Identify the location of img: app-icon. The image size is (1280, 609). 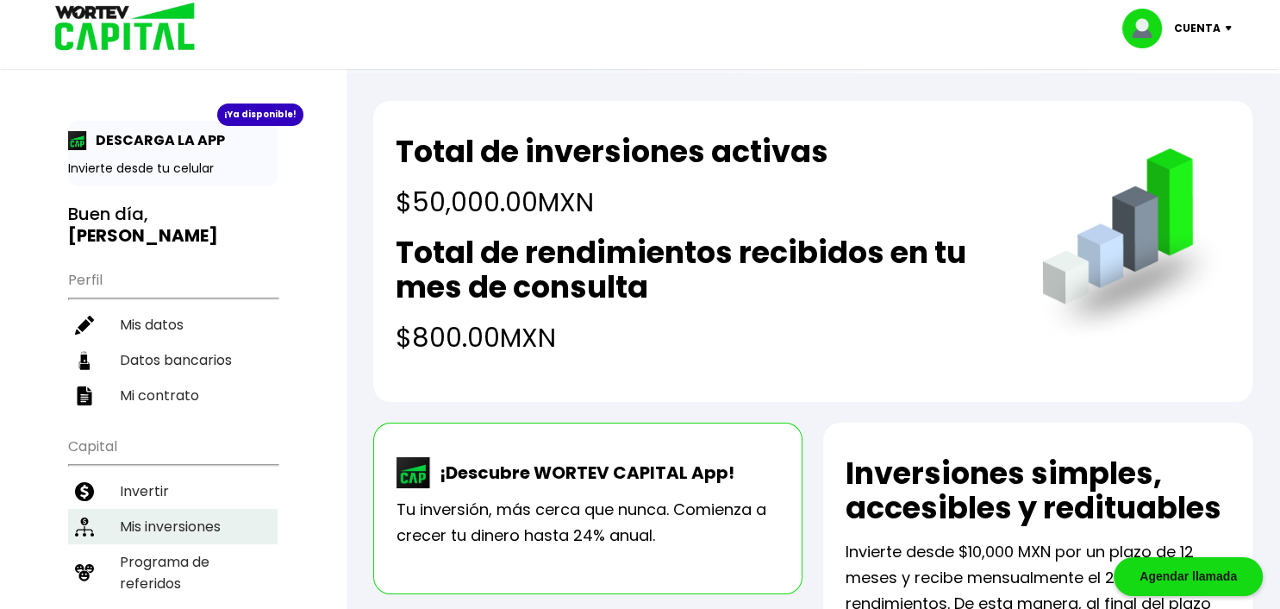
(78, 141).